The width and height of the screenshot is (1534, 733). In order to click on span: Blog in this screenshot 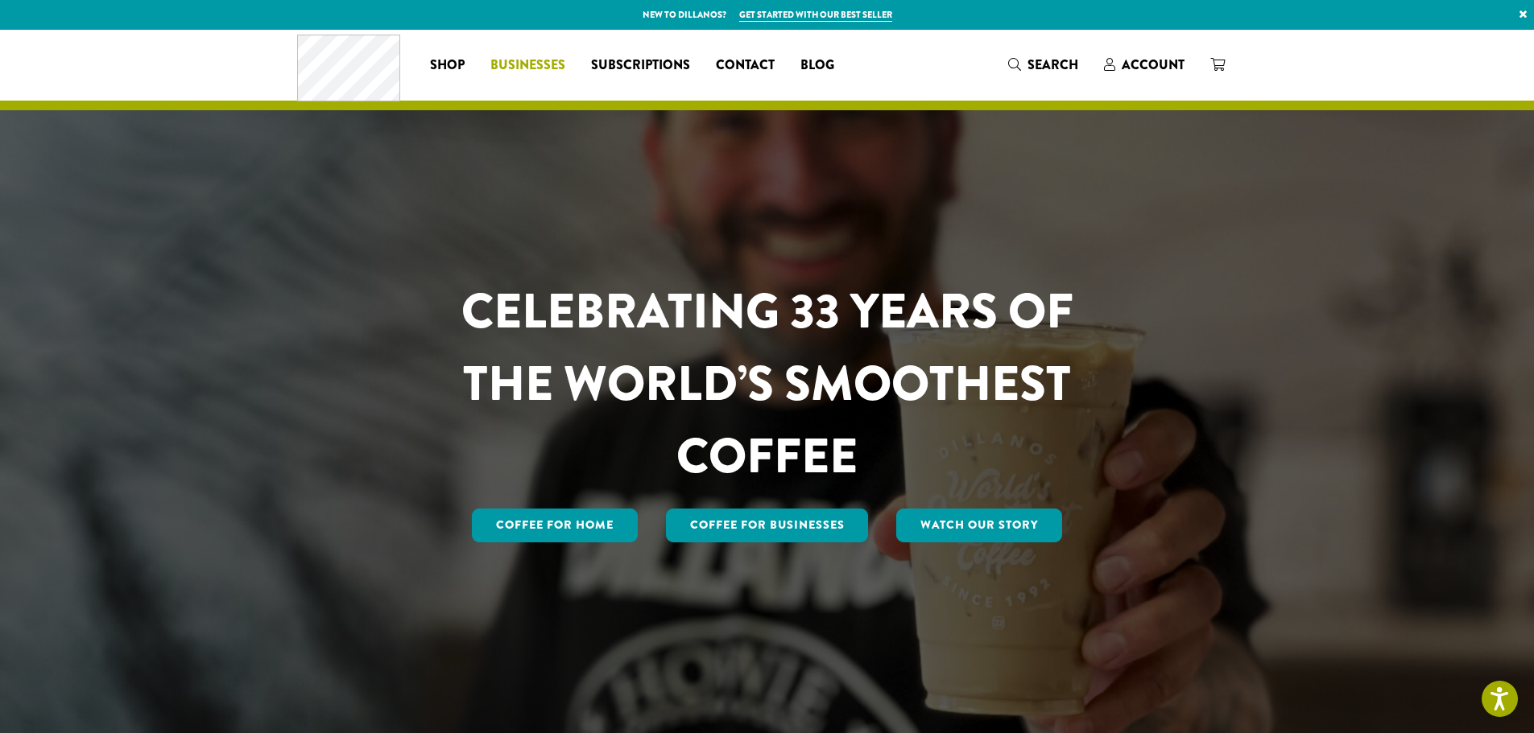, I will do `click(817, 65)`.